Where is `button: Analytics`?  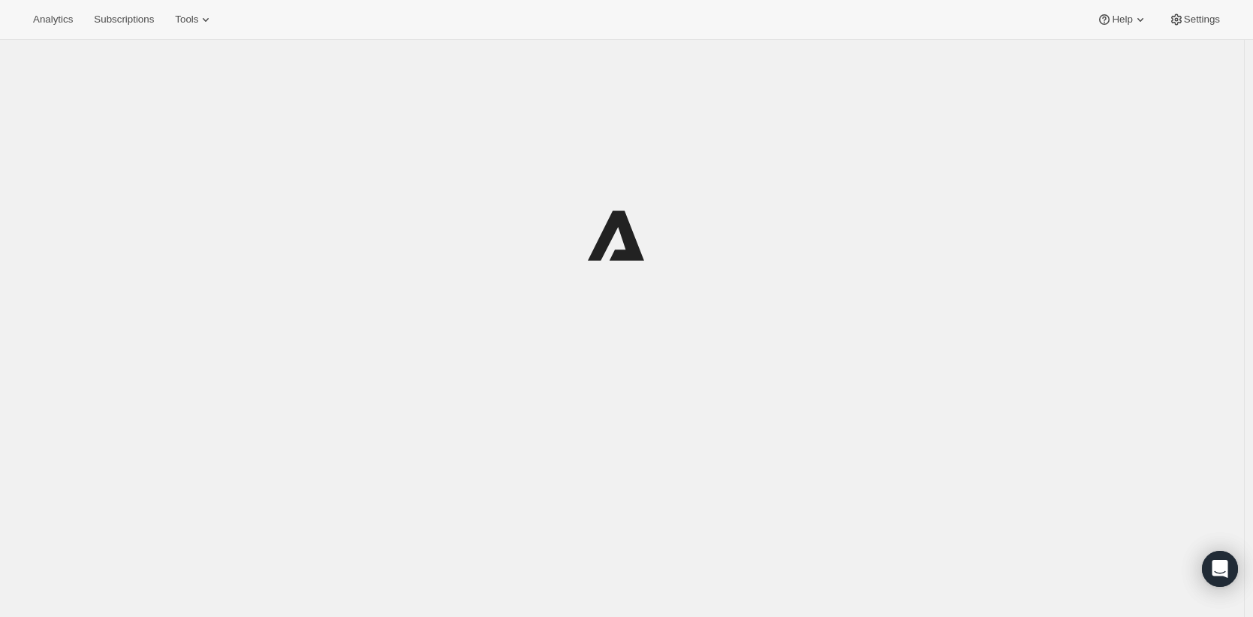 button: Analytics is located at coordinates (53, 20).